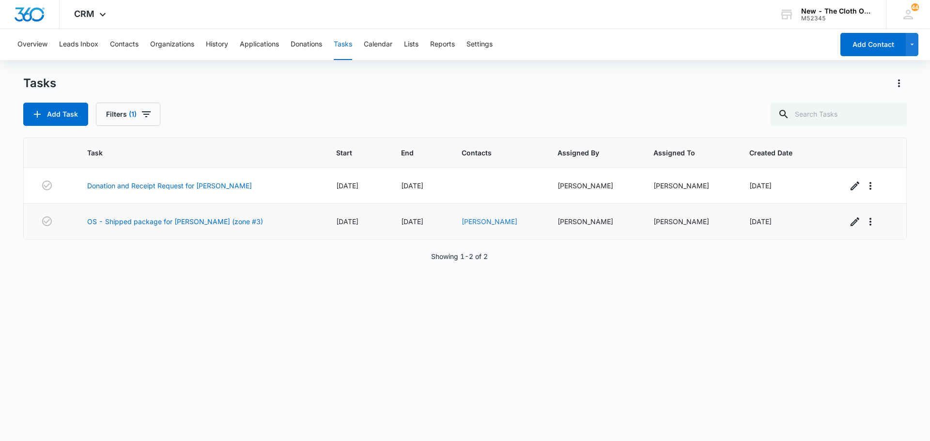  What do you see at coordinates (350, 152) in the screenshot?
I see `span: Start` at bounding box center [350, 152].